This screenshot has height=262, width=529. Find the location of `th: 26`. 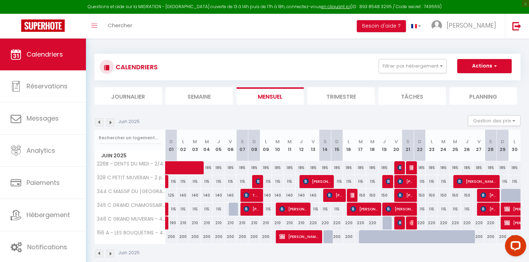

th: 26 is located at coordinates (467, 145).